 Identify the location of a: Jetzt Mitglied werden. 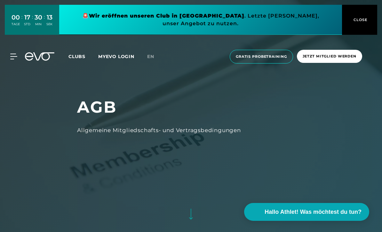
(329, 57).